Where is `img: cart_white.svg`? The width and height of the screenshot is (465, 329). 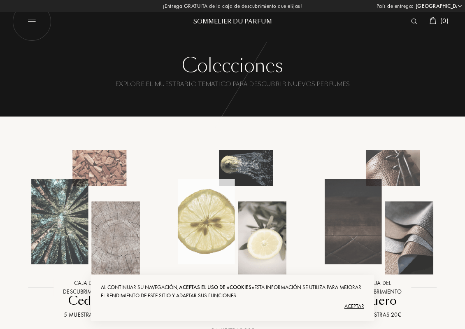 img: cart_white.svg is located at coordinates (433, 21).